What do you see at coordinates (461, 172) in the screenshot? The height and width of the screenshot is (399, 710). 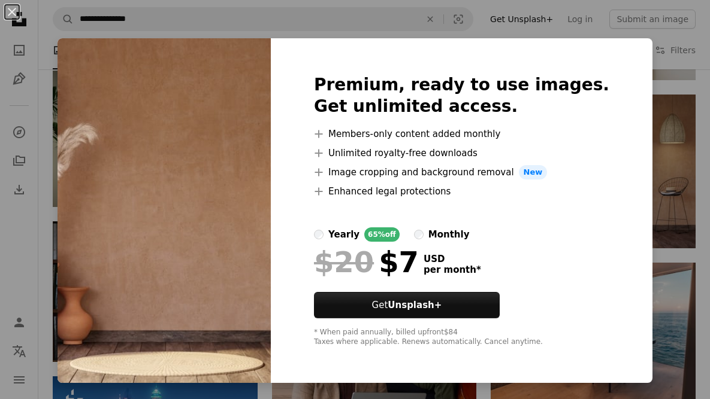 I see `li: Image cropping and background removal` at bounding box center [461, 172].